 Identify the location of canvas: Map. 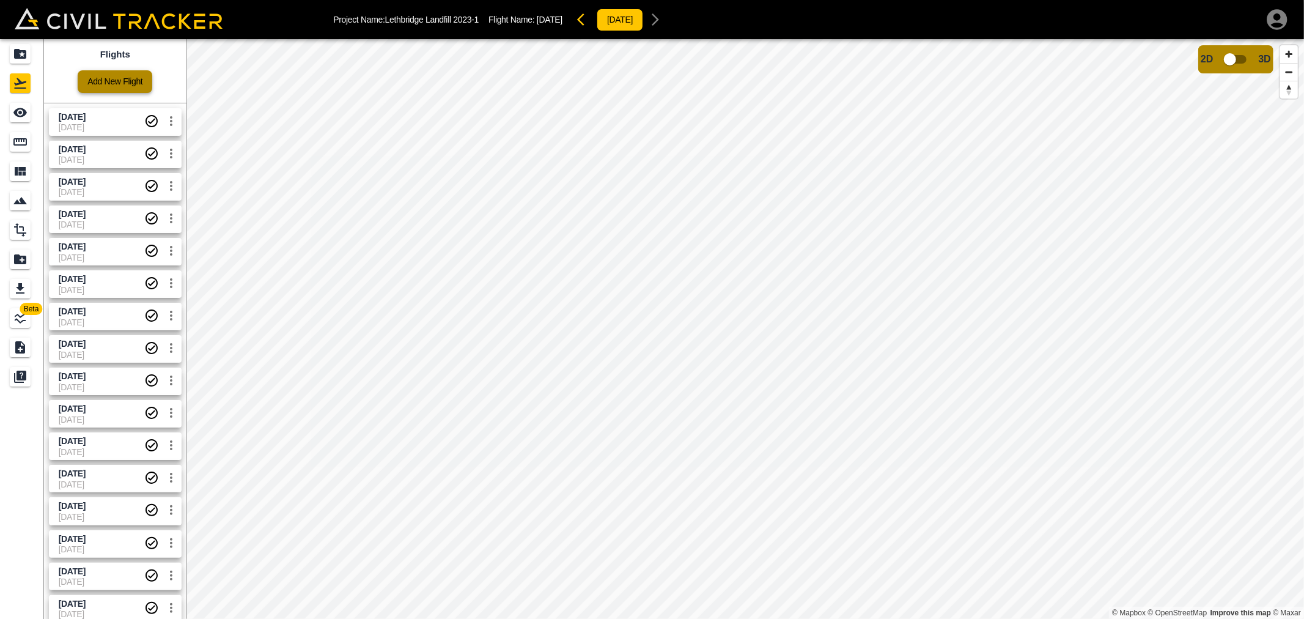
(746, 329).